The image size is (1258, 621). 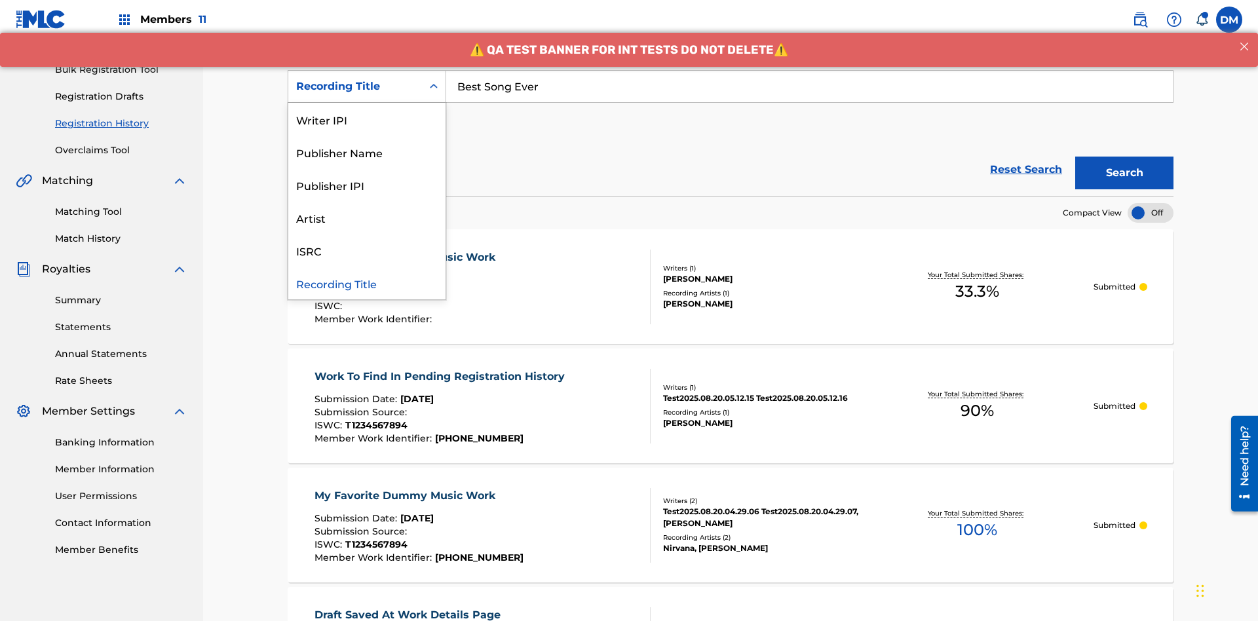 What do you see at coordinates (23, 46) in the screenshot?
I see `div: Need help?` at bounding box center [23, 46].